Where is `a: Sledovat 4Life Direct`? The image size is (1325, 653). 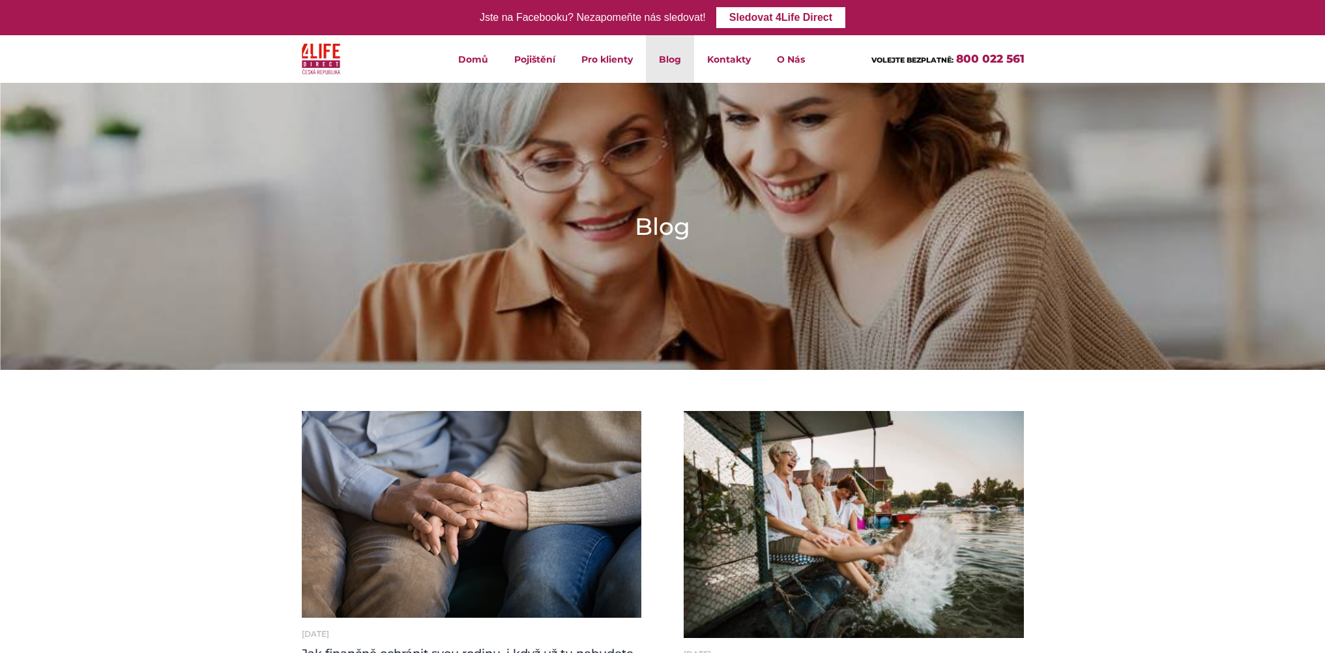
a: Sledovat 4Life Direct is located at coordinates (781, 18).